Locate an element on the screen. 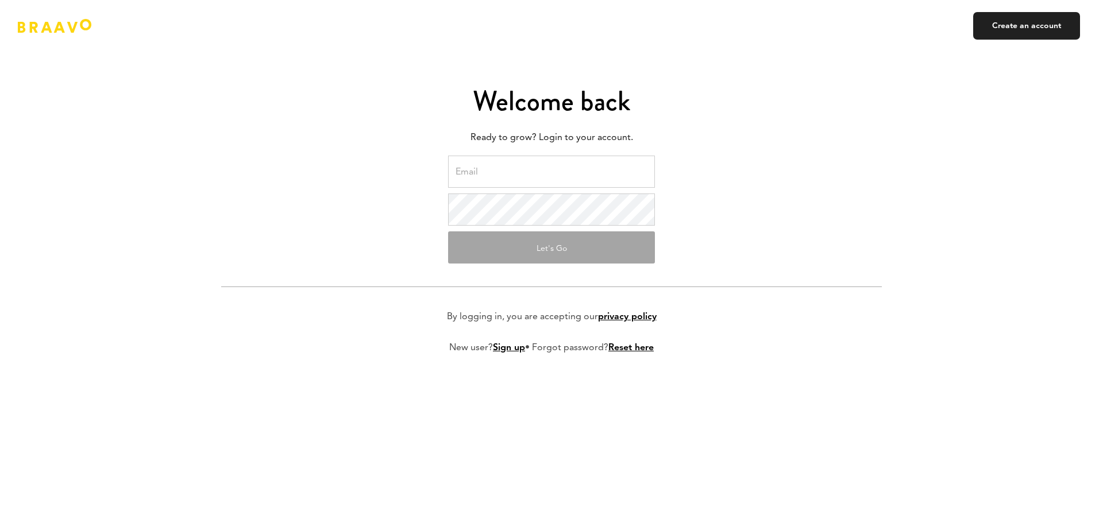 The image size is (1103, 523). a: Sign up is located at coordinates (509, 348).